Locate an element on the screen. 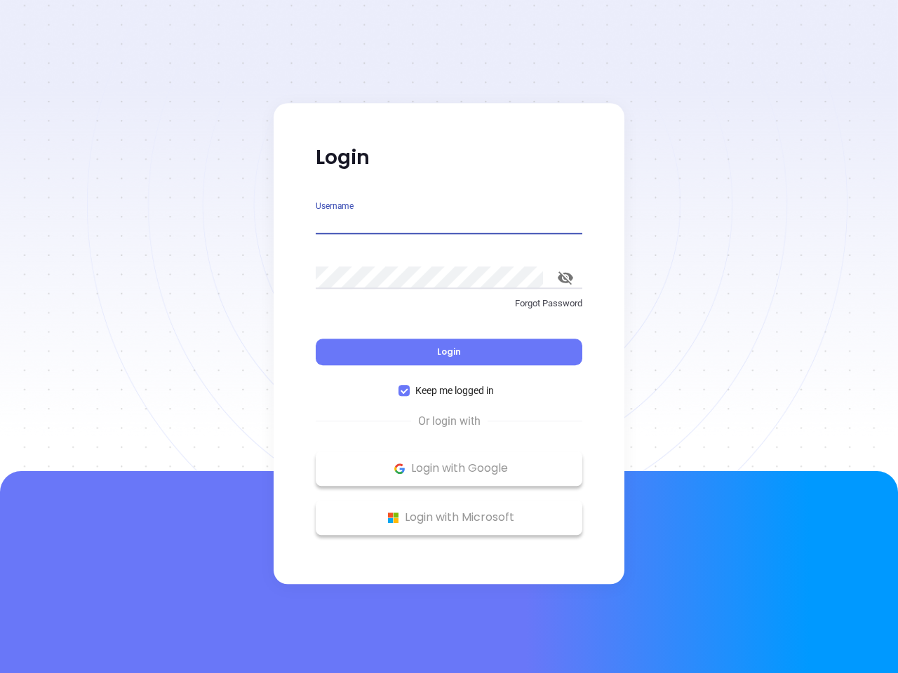 This screenshot has width=898, height=673. button: Google Logo Login with Google is located at coordinates (449, 469).